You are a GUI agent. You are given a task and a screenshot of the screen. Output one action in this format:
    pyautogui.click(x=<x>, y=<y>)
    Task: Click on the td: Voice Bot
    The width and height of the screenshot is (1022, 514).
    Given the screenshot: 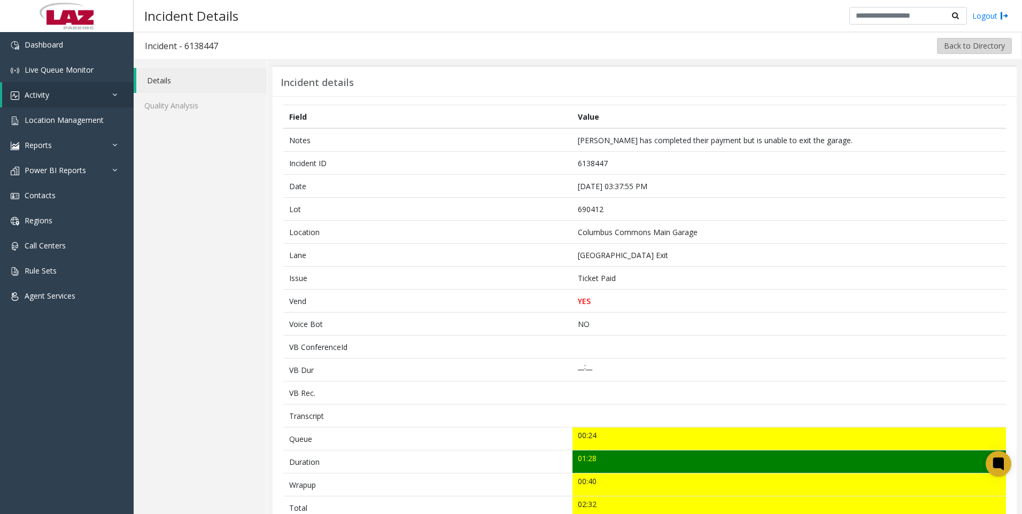 What is the action you would take?
    pyautogui.click(x=427, y=324)
    